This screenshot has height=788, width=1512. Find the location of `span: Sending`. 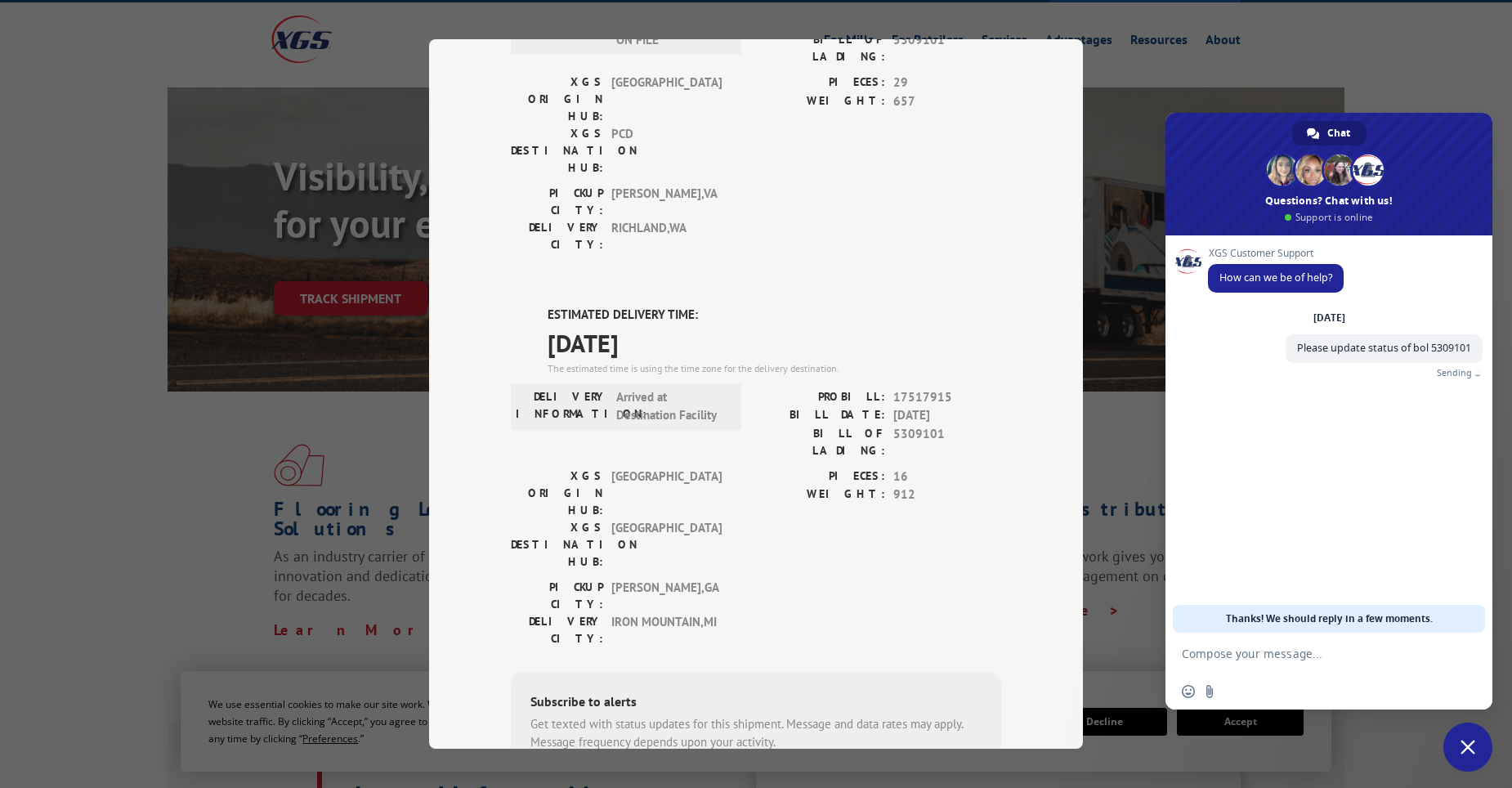

span: Sending is located at coordinates (1454, 373).